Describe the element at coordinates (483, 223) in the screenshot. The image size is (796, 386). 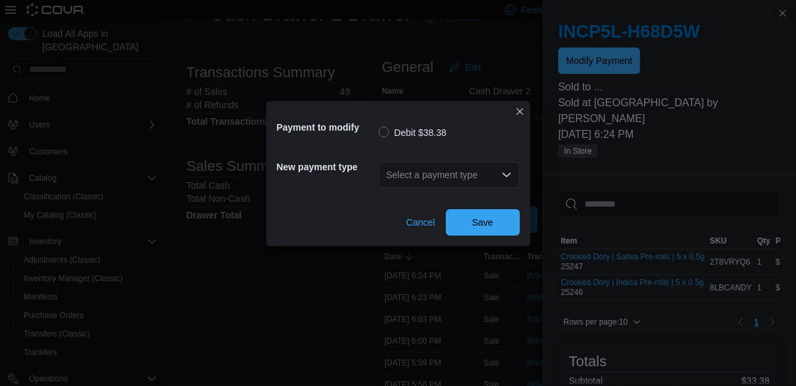
I see `button: Save` at that location.